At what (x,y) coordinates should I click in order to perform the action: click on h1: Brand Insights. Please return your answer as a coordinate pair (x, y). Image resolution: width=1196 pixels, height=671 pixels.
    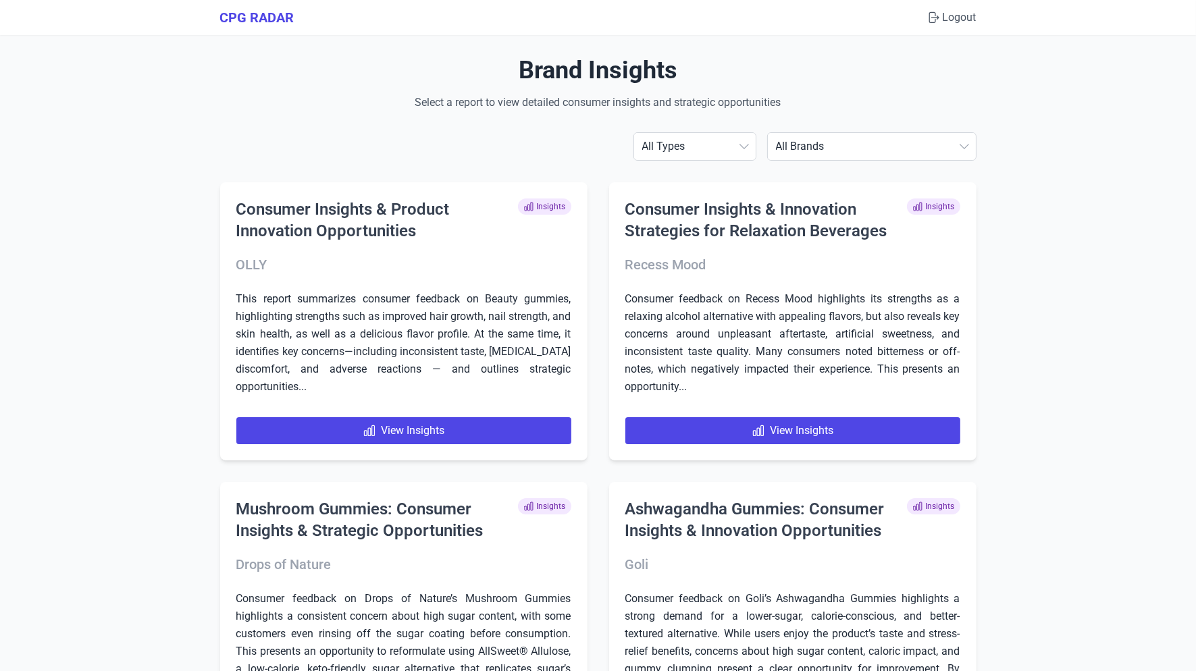
    Looking at the image, I should click on (598, 70).